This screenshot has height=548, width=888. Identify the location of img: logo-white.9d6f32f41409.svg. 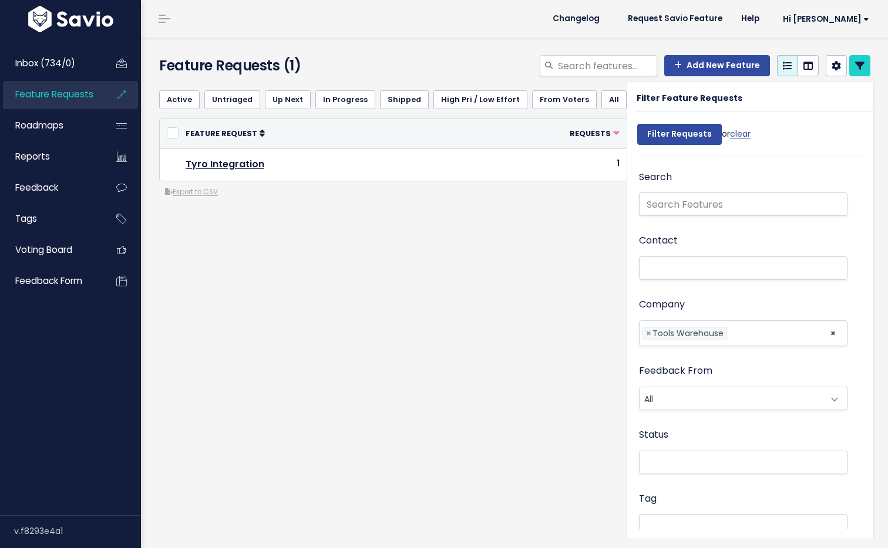
(70, 19).